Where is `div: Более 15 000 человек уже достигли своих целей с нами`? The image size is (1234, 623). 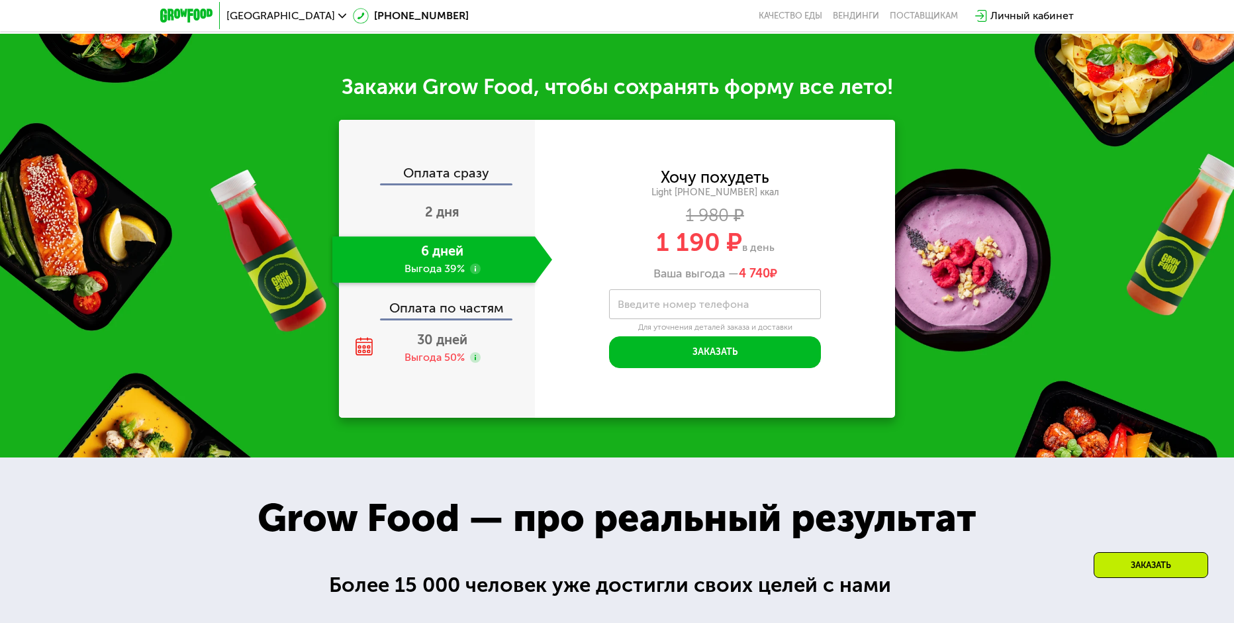
div: Более 15 000 человек уже достигли своих целей с нами is located at coordinates (617, 585).